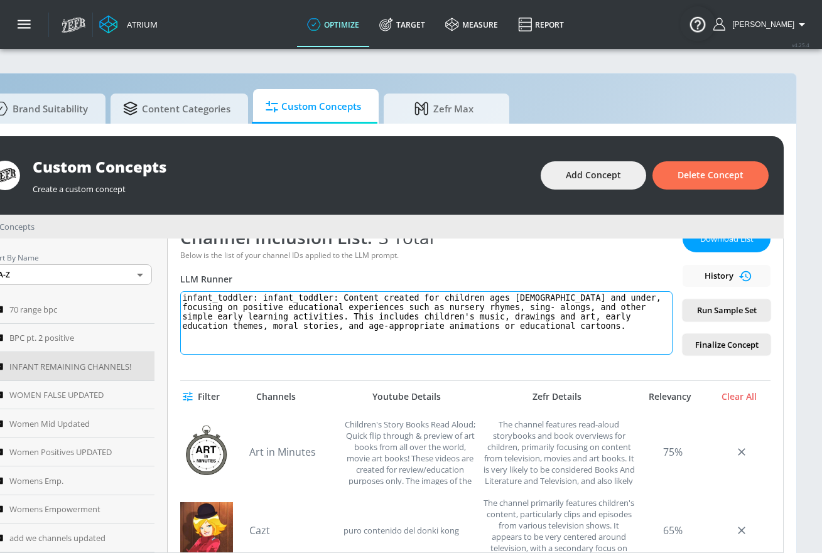 Image resolution: width=822 pixels, height=553 pixels. I want to click on span: INFANT REMAINING CHANNELS!, so click(70, 367).